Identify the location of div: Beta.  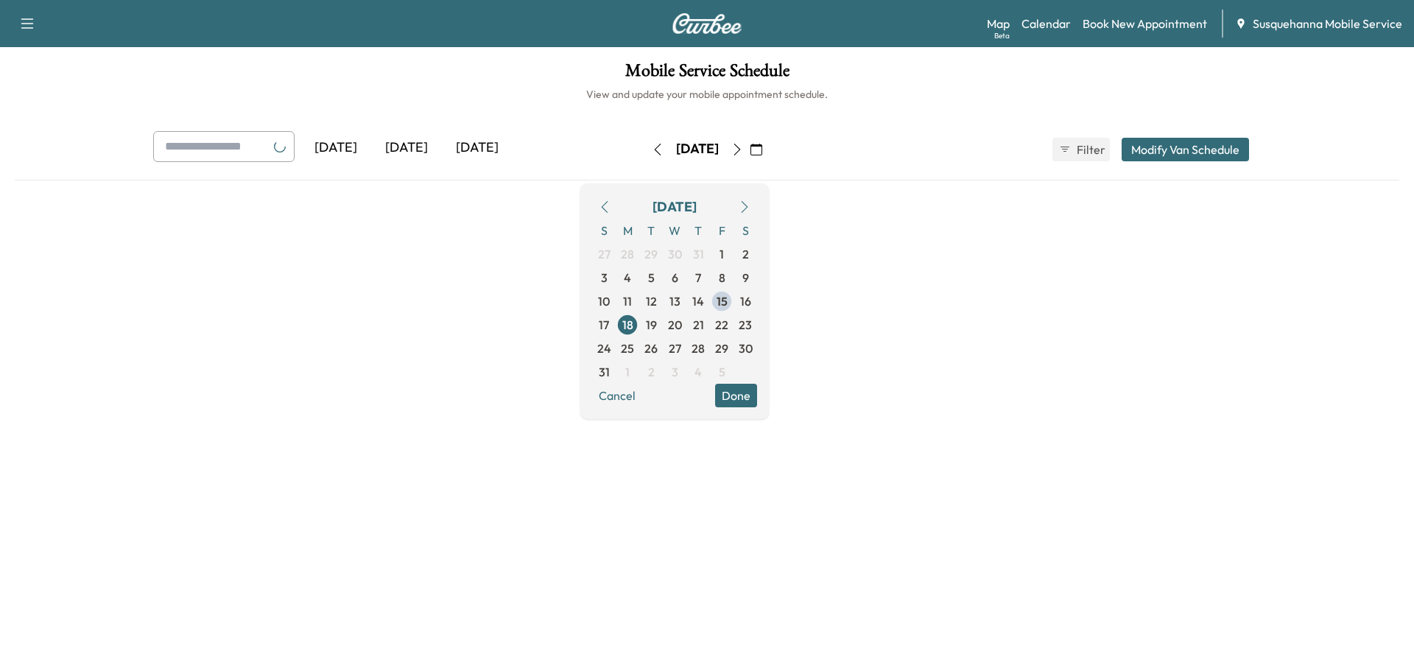
(1001, 35).